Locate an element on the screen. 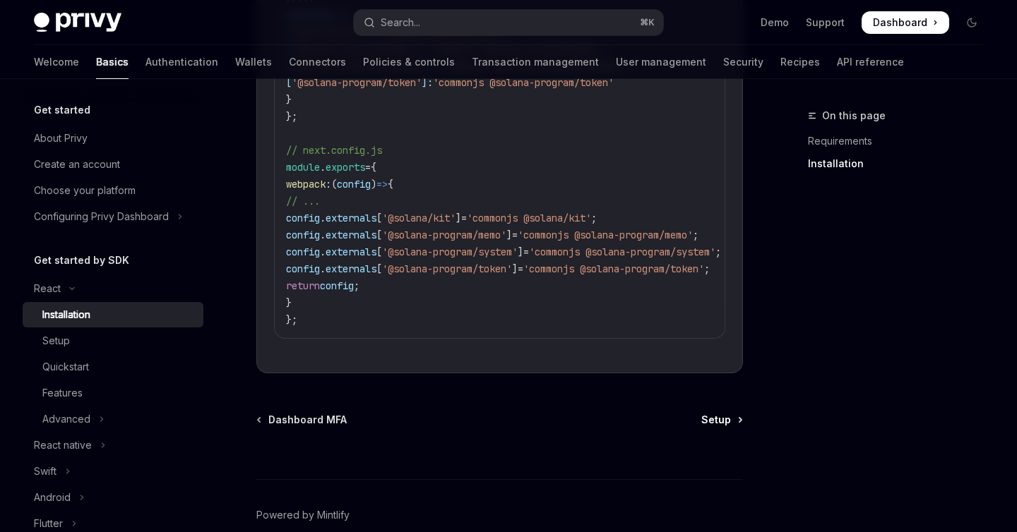  div: Installation is located at coordinates (66, 315).